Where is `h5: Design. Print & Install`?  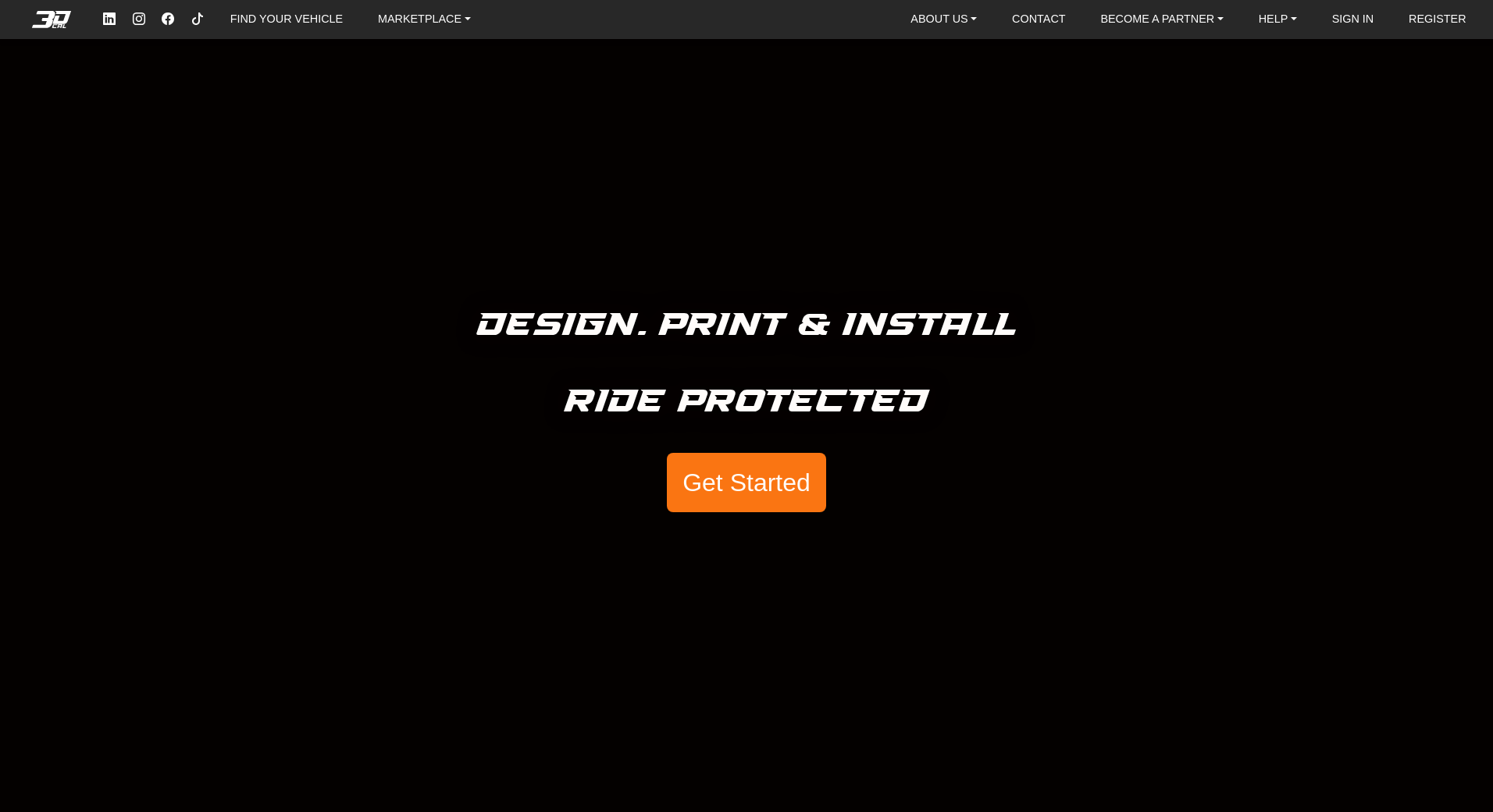 h5: Design. Print & Install is located at coordinates (746, 325).